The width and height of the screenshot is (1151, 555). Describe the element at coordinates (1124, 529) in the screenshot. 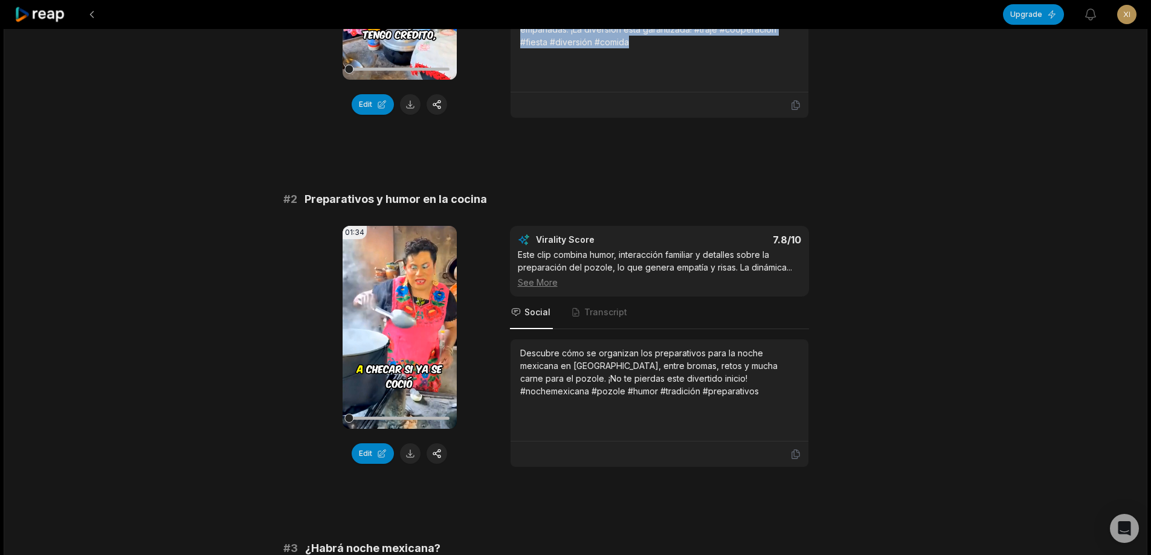

I see `div: Open Intercom Messenger` at that location.